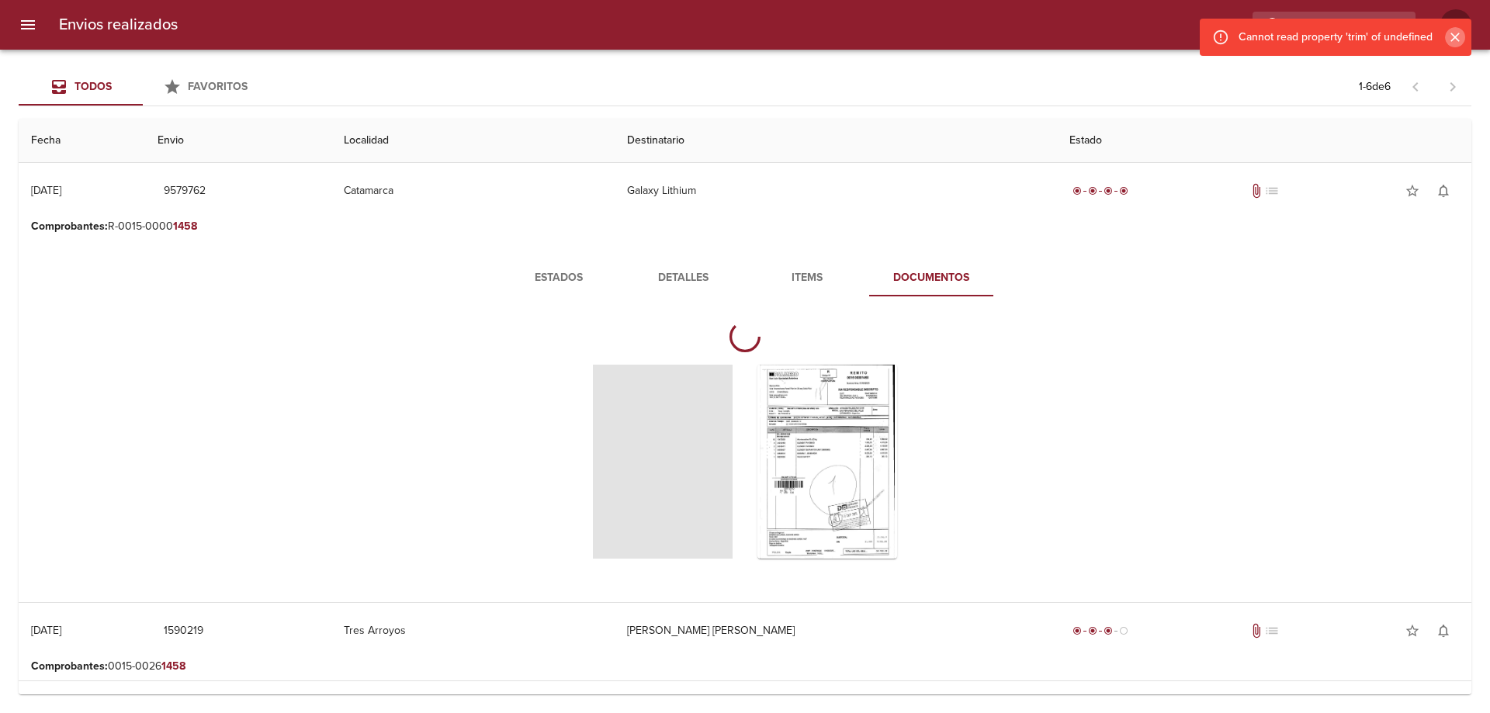 Image resolution: width=1490 pixels, height=713 pixels. Describe the element at coordinates (836, 191) in the screenshot. I see `td: Galaxy Lithium` at that location.